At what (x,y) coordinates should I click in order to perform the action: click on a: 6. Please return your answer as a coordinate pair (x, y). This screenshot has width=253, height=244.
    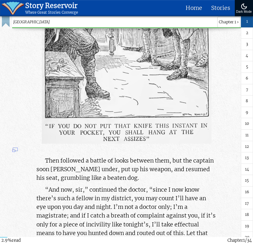
    Looking at the image, I should click on (247, 79).